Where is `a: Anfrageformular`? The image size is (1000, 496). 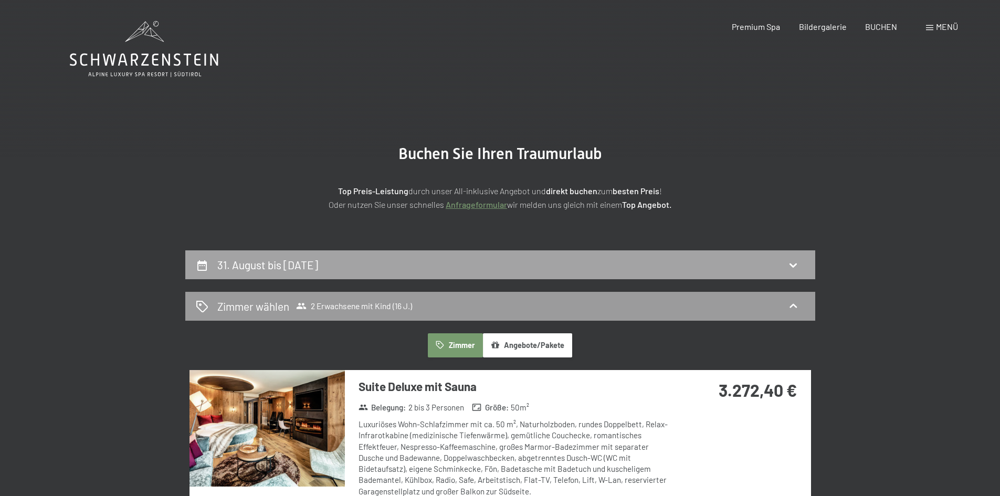 a: Anfrageformular is located at coordinates (476, 204).